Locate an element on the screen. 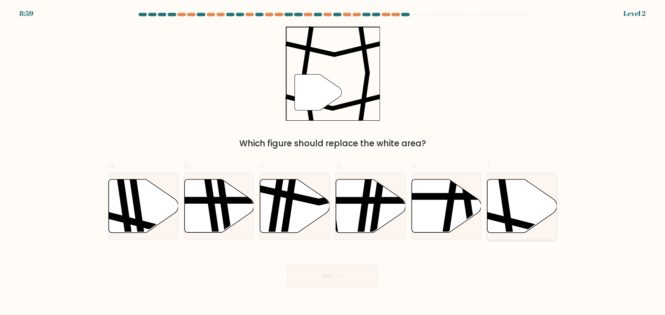 This screenshot has height=315, width=665. button: Next is located at coordinates (332, 276).